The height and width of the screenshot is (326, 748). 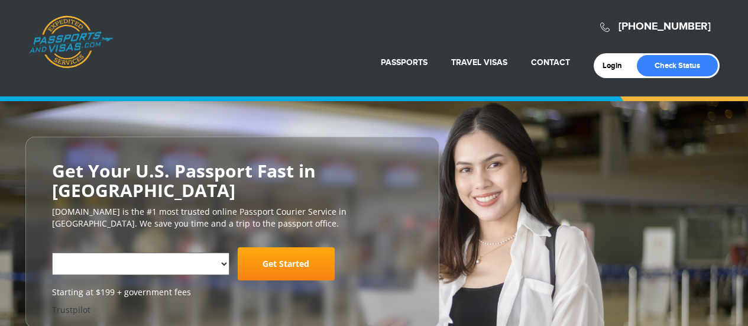 I want to click on a: Travel Visas, so click(x=479, y=62).